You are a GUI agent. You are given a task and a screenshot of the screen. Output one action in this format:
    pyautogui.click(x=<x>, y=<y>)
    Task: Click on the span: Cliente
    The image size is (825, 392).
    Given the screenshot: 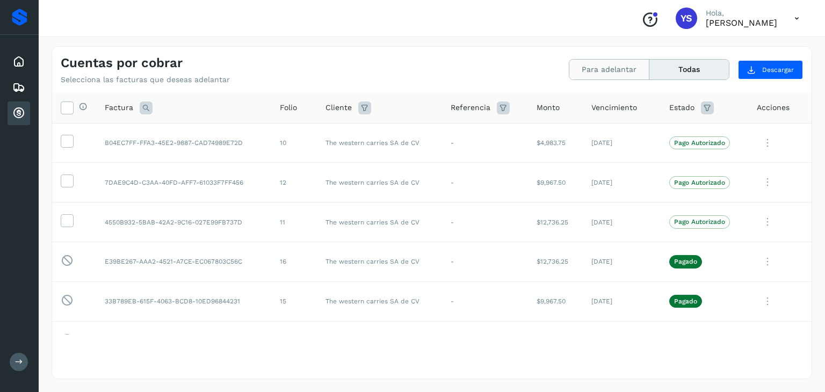 What is the action you would take?
    pyautogui.click(x=339, y=107)
    